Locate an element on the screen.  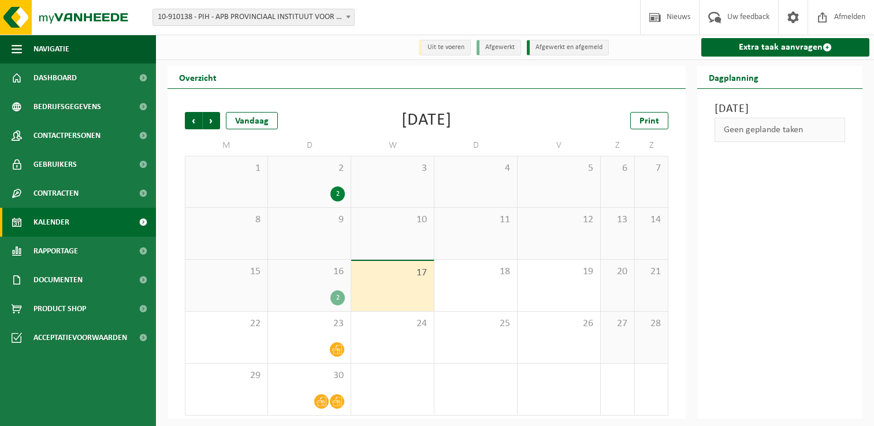
span: Acceptatievoorwaarden is located at coordinates (80, 338).